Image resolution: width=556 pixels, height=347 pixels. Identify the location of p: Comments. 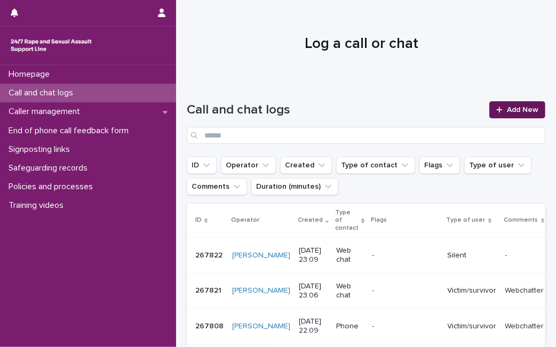
(521, 220).